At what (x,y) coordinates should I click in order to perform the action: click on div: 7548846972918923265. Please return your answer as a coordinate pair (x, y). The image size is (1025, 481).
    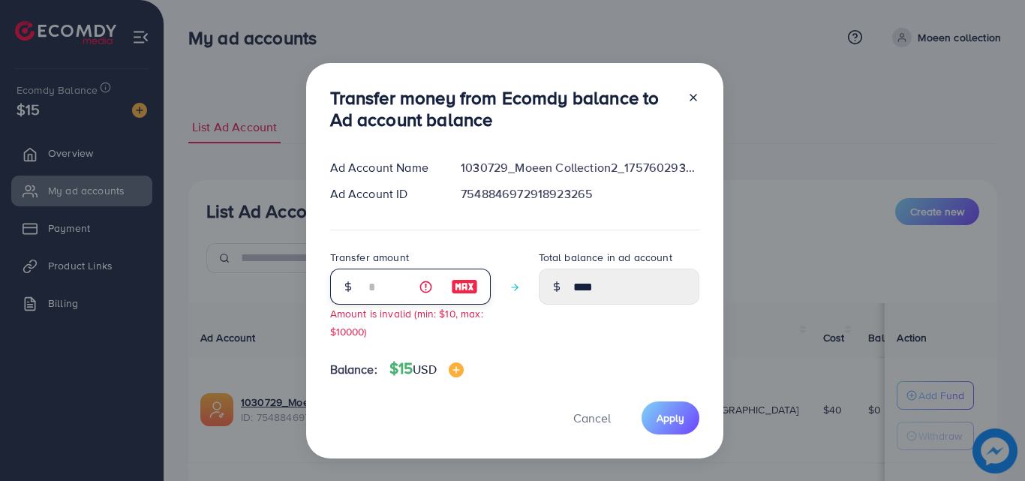
    Looking at the image, I should click on (580, 194).